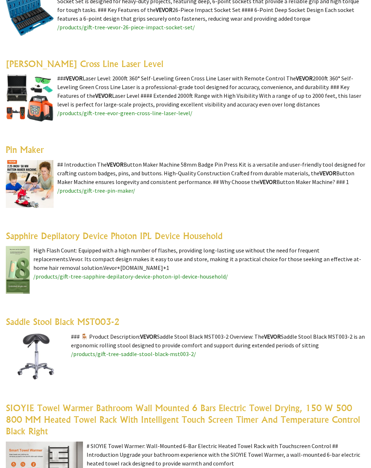  Describe the element at coordinates (130, 276) in the screenshot. I see `a: /products/gift-tree-sapphire-depilatory-device-photon-ipl-device-household/` at that location.